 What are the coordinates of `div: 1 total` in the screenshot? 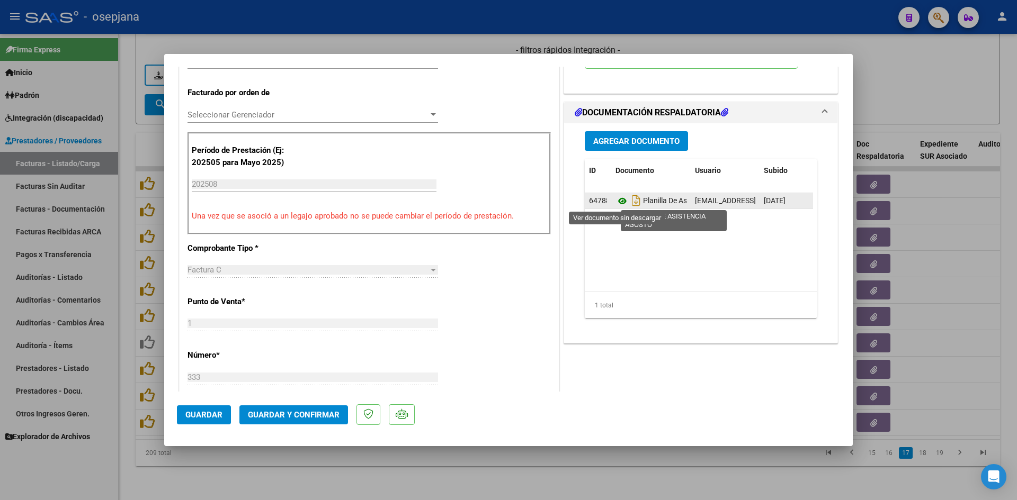 It's located at (701, 306).